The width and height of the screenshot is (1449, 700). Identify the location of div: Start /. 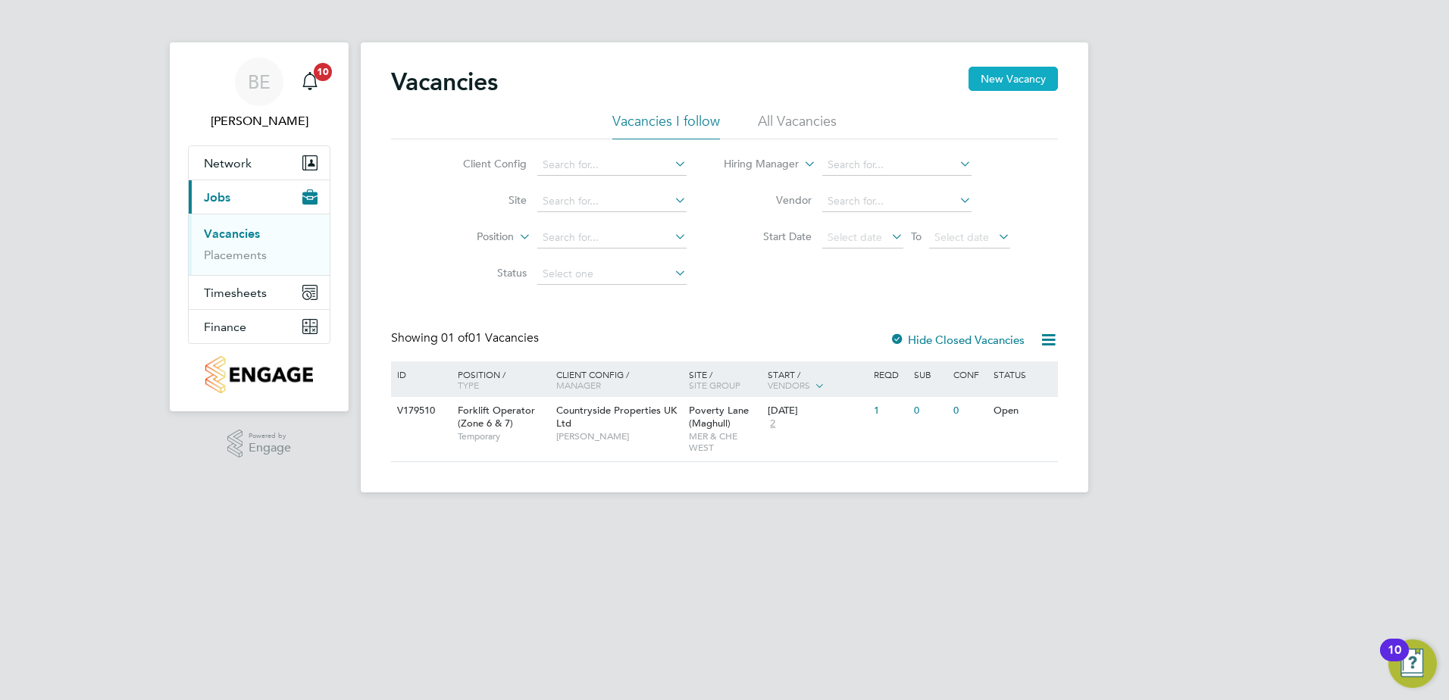
(817, 381).